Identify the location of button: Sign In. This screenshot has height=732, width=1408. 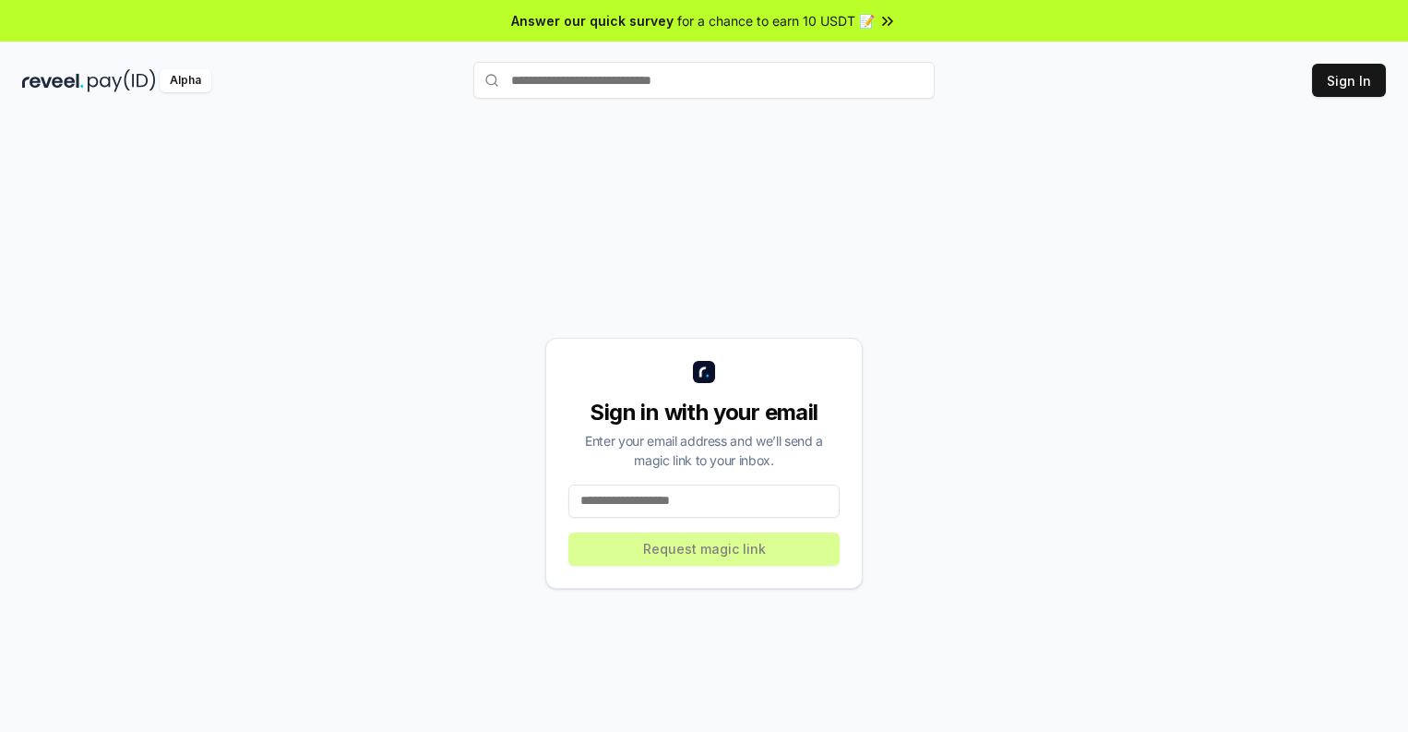
(1349, 80).